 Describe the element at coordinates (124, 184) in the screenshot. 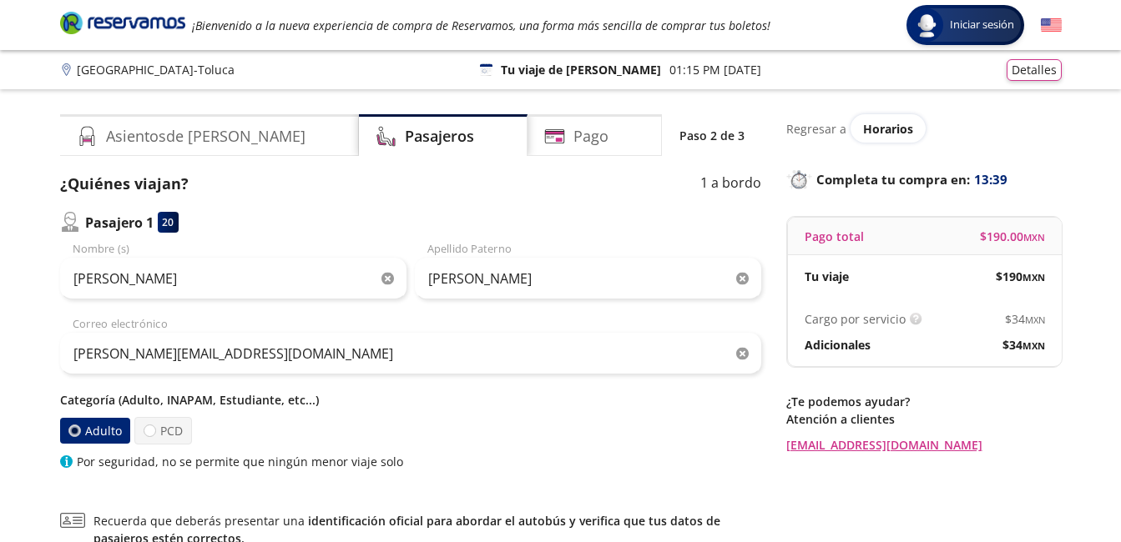

I see `p: ¿Quiénes viajan?` at that location.